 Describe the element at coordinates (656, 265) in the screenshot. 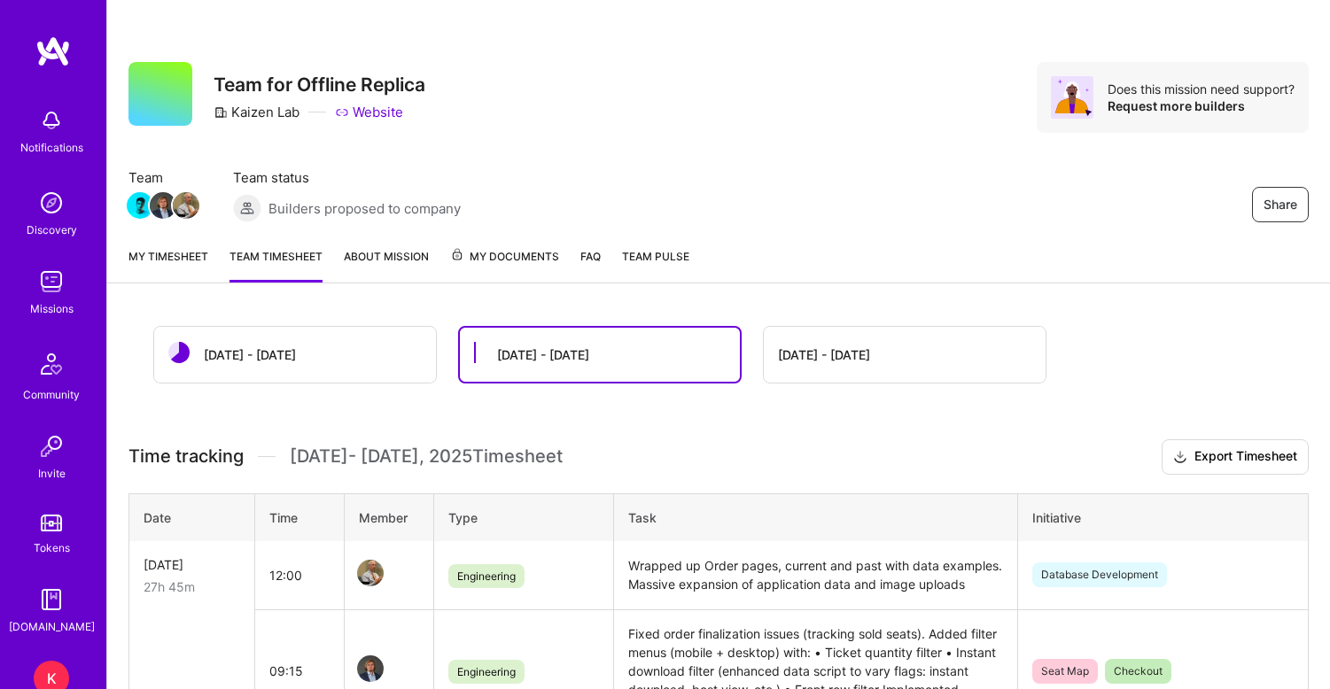

I see `a: Team Pulse` at that location.